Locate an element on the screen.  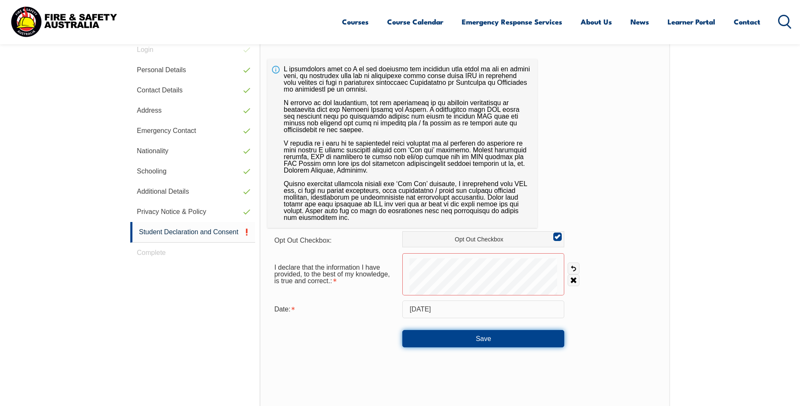
a: Schooling is located at coordinates (193, 171).